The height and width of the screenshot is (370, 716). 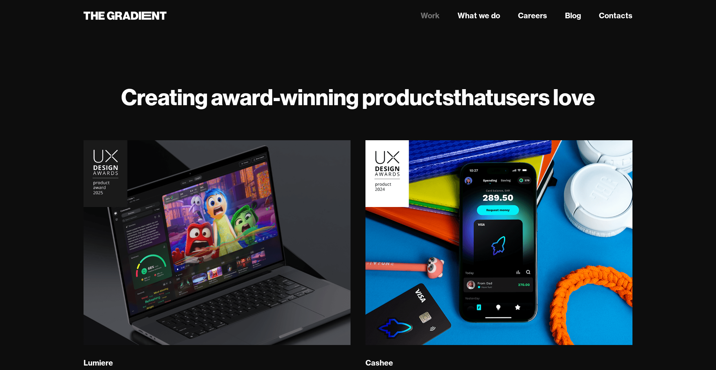 What do you see at coordinates (533, 16) in the screenshot?
I see `a: Careers` at bounding box center [533, 16].